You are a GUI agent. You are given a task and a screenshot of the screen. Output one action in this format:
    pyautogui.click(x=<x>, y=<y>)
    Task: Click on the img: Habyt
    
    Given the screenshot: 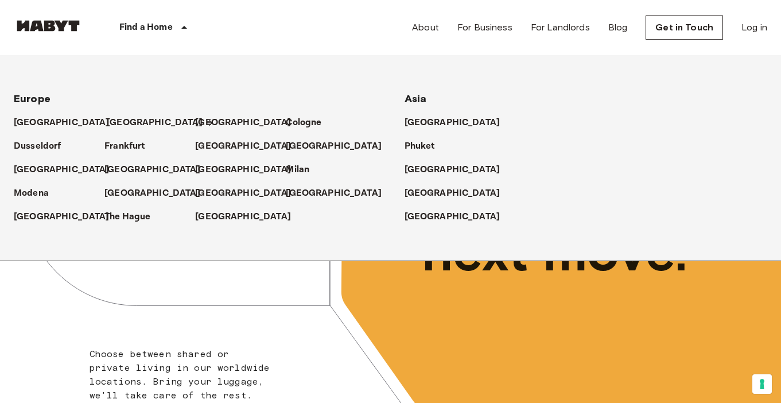 What is the action you would take?
    pyautogui.click(x=48, y=26)
    